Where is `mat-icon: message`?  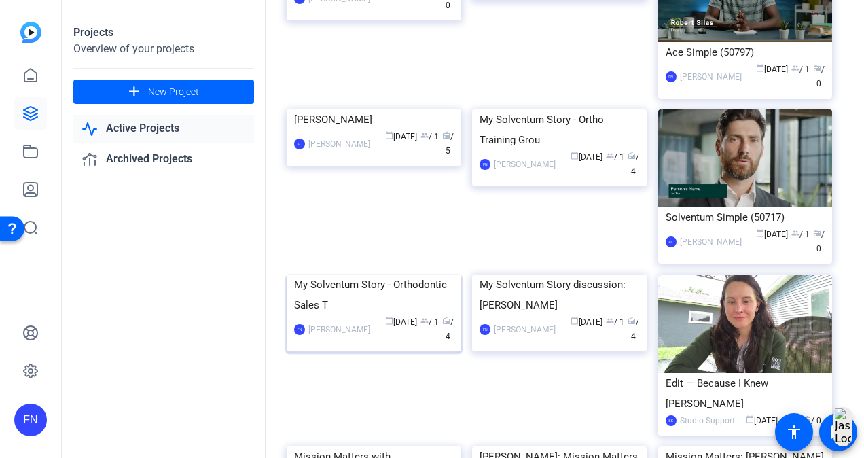
mat-icon: message is located at coordinates (839, 432).